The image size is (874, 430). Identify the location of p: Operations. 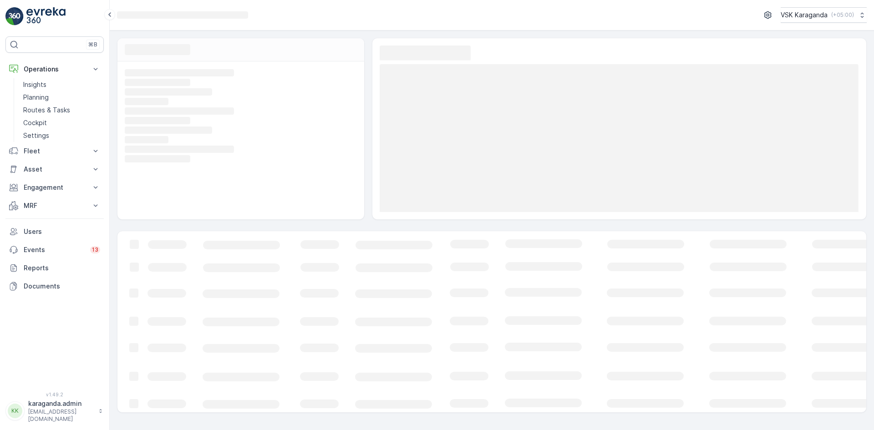
(55, 69).